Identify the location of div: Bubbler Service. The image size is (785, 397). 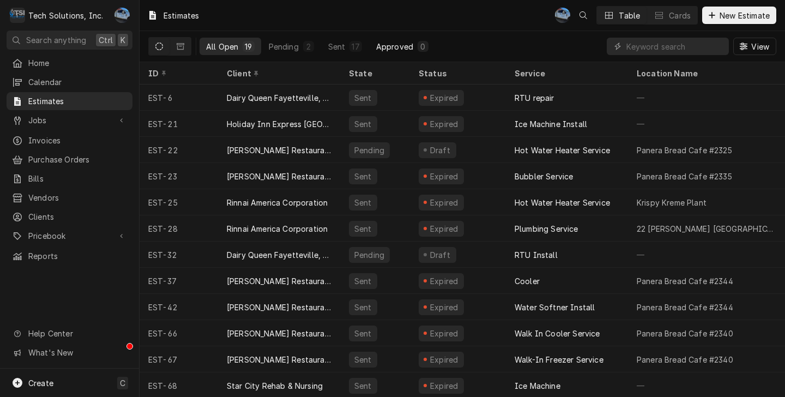
(543, 176).